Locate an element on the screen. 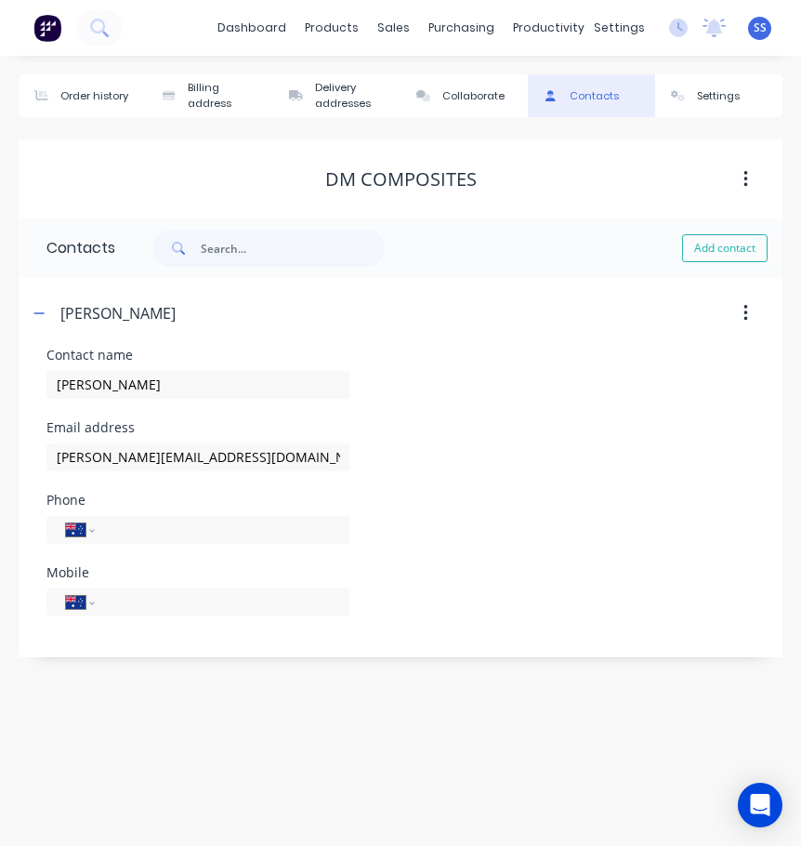 The height and width of the screenshot is (846, 801). button: Settings is located at coordinates (718, 96).